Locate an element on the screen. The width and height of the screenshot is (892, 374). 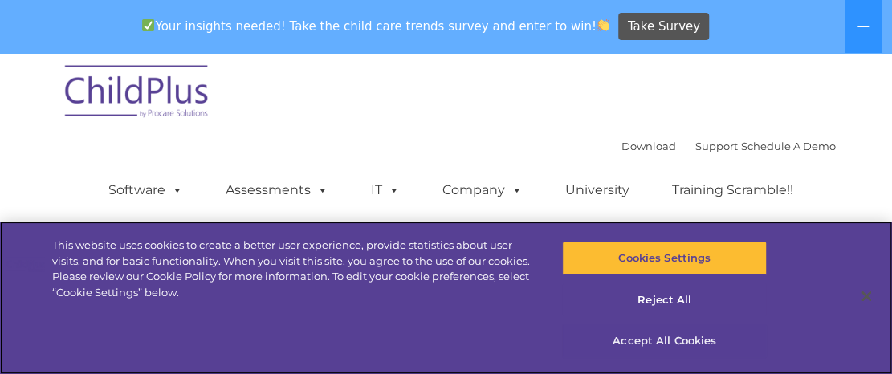
button: Cookies Settings is located at coordinates (665, 258).